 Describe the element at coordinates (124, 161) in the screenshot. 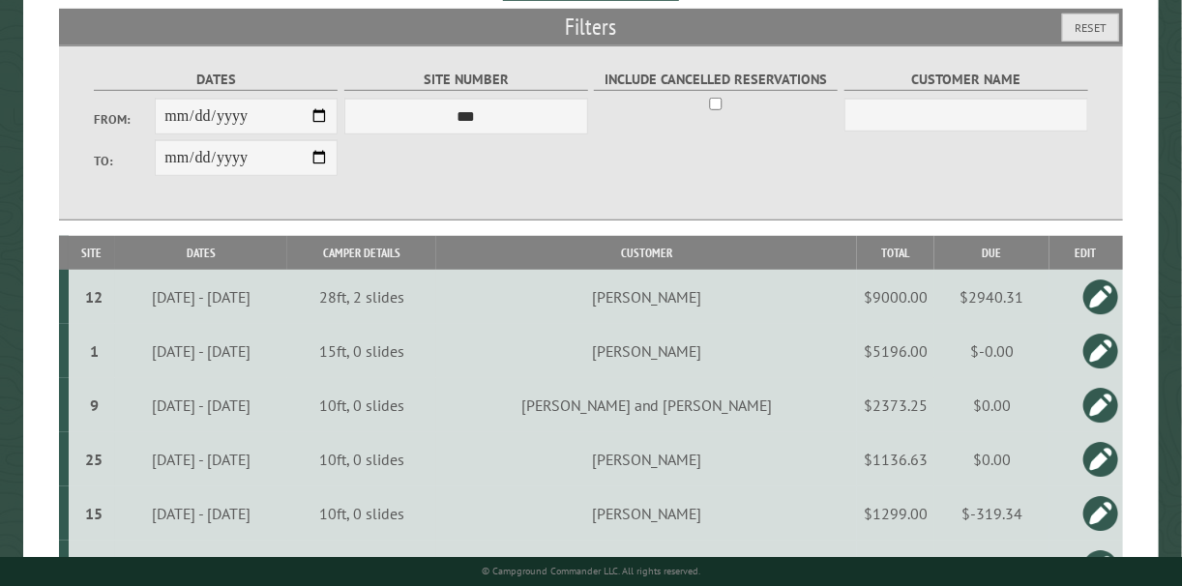

I see `label: To:` at that location.